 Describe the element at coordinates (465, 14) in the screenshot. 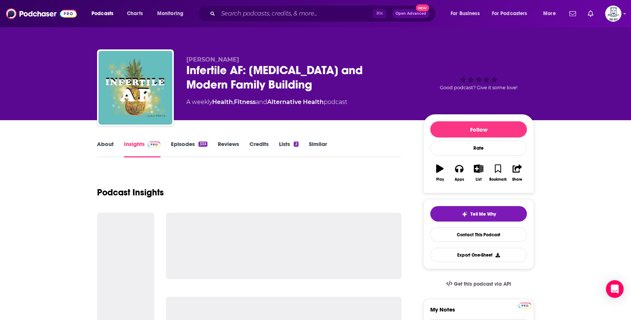

I see `span: For Business` at that location.